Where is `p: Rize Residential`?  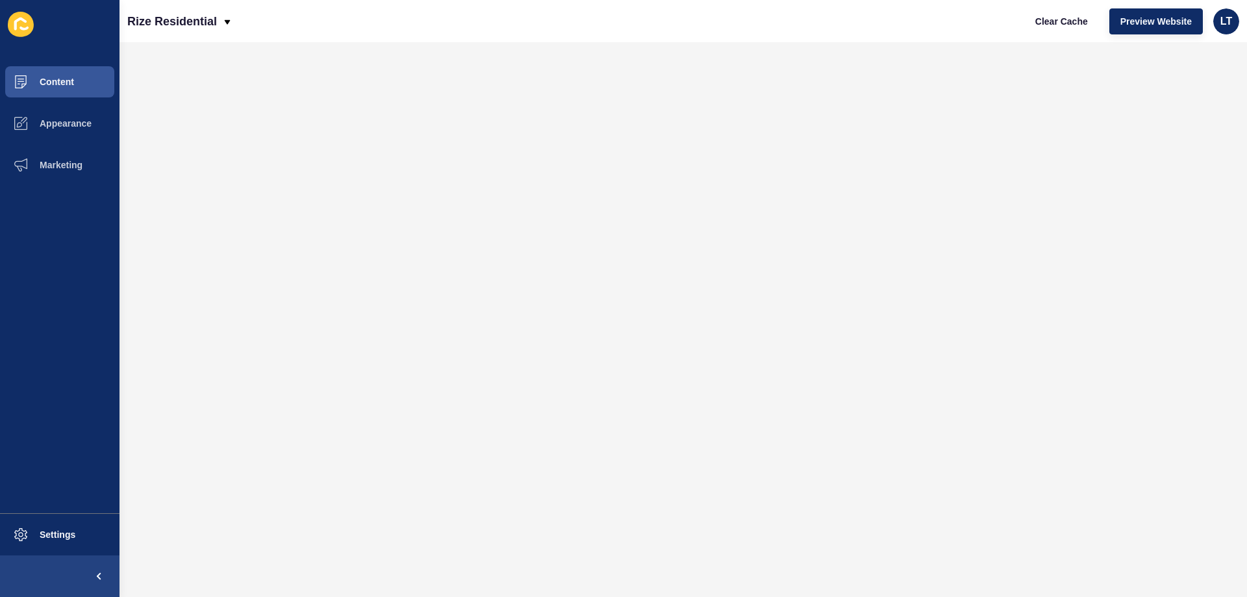 p: Rize Residential is located at coordinates (172, 21).